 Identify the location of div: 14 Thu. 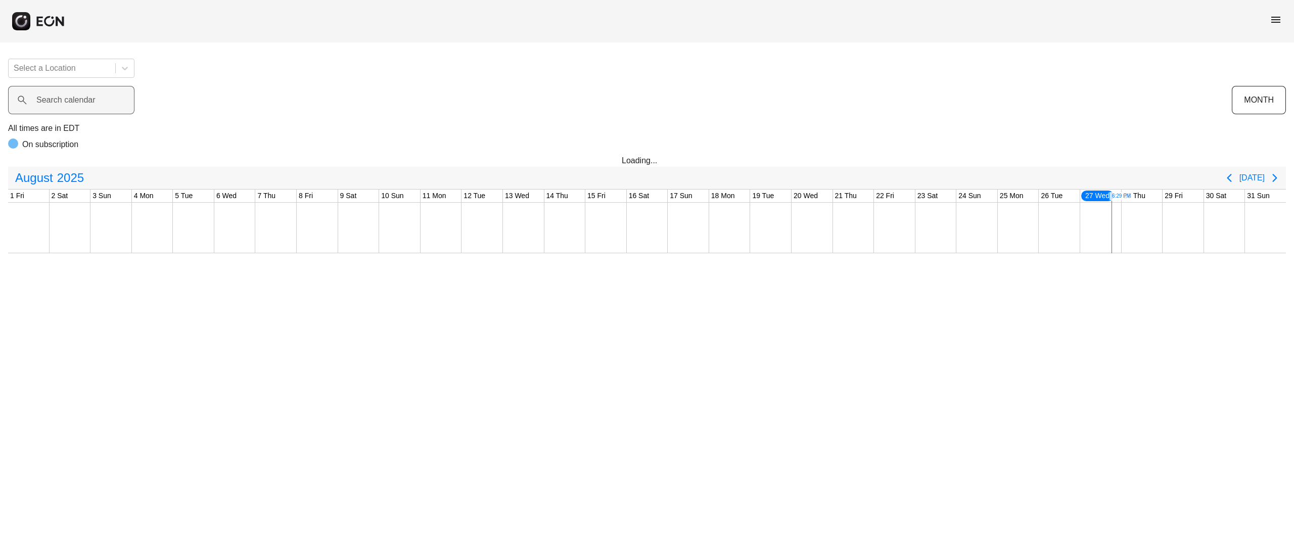
(557, 196).